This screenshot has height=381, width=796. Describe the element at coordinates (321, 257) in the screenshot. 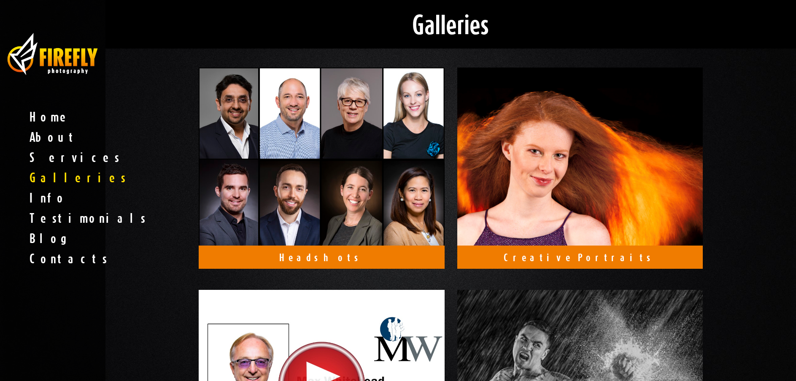

I see `h4: Headshots` at that location.